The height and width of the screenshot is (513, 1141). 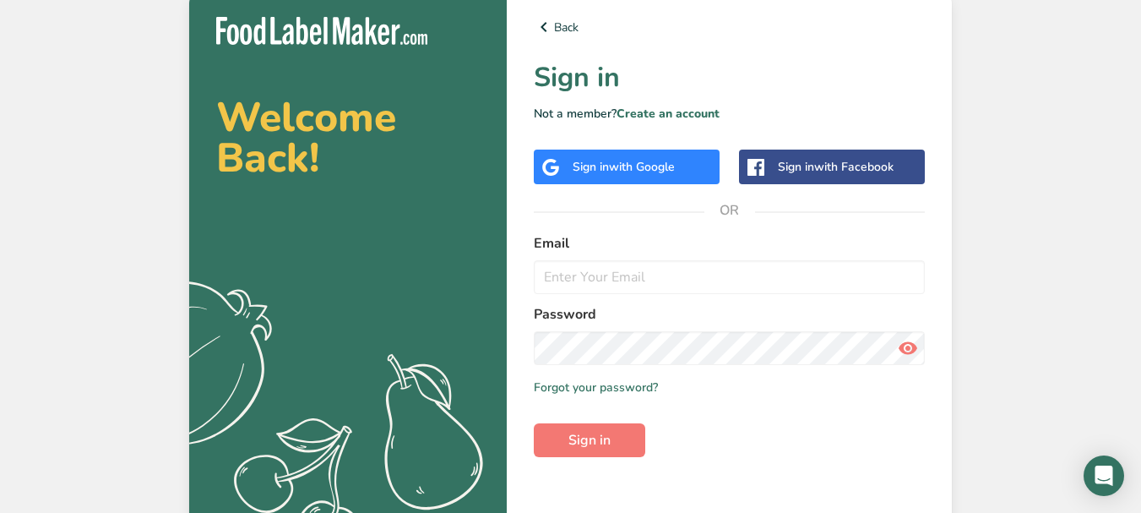 I want to click on a: Back, so click(x=729, y=27).